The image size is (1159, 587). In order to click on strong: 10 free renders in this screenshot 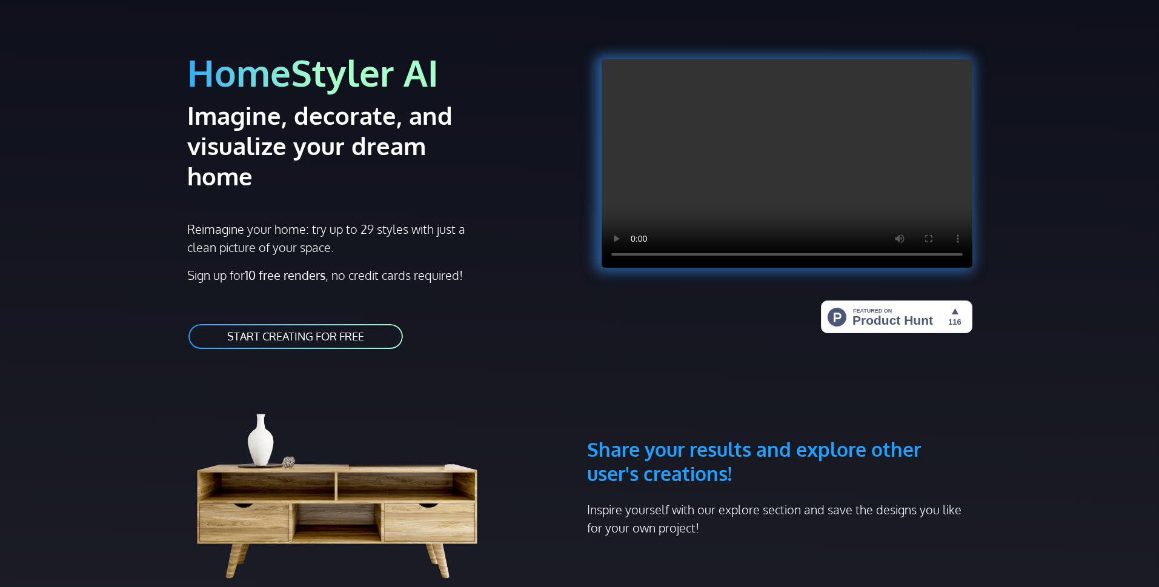, I will do `click(285, 275)`.